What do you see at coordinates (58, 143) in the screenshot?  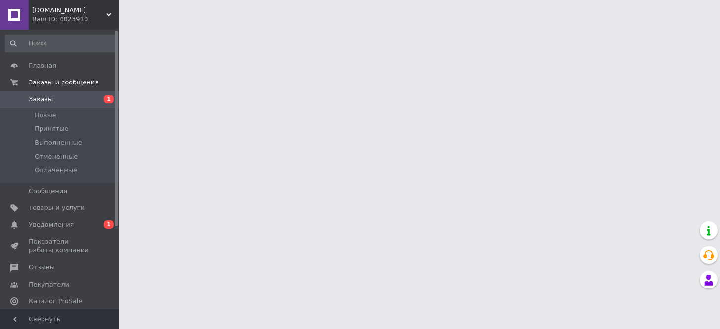 I see `span: Выполненные` at bounding box center [58, 143].